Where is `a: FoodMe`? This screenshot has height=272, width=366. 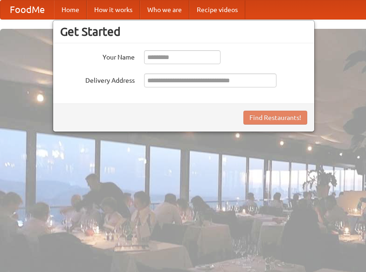
a: FoodMe is located at coordinates (27, 10).